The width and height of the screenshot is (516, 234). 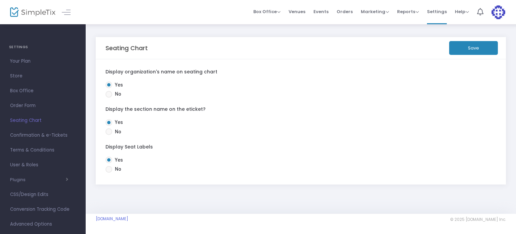 I want to click on span: Help, so click(x=462, y=11).